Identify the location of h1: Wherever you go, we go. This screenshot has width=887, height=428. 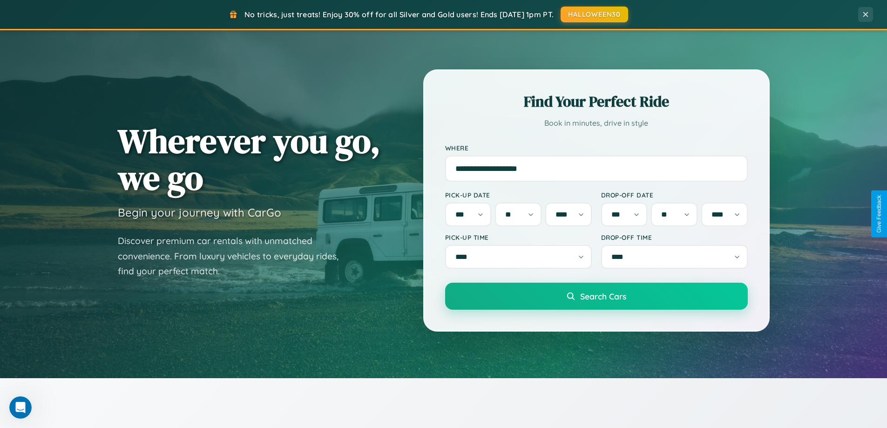
(249, 159).